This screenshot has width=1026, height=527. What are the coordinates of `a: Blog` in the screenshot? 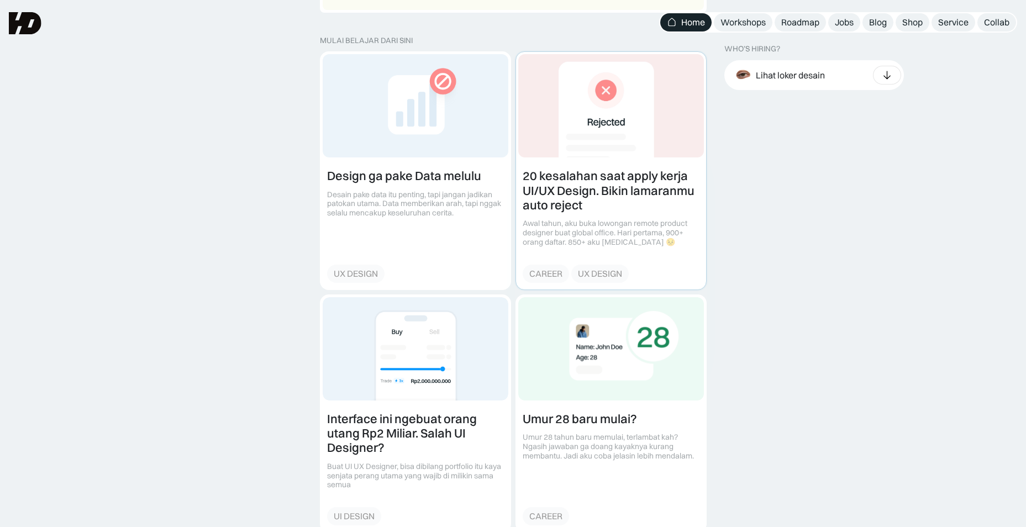 It's located at (878, 22).